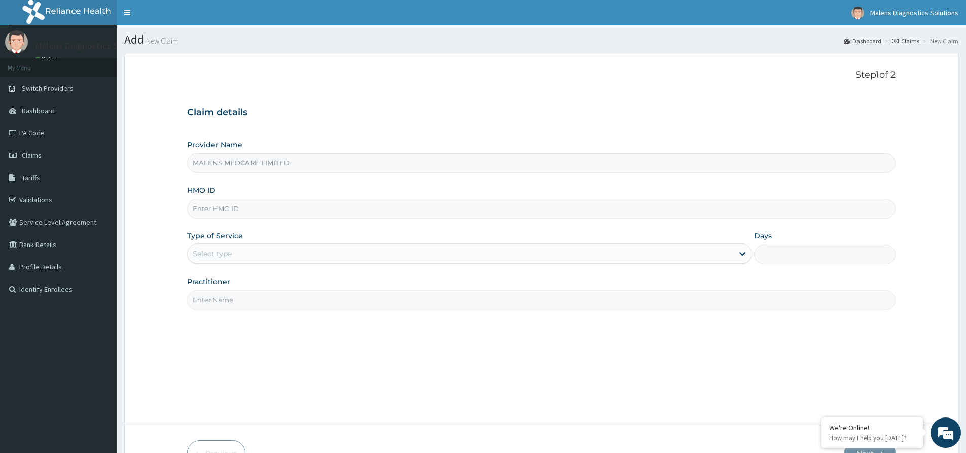 The image size is (966, 453). I want to click on span: Tariffs, so click(31, 177).